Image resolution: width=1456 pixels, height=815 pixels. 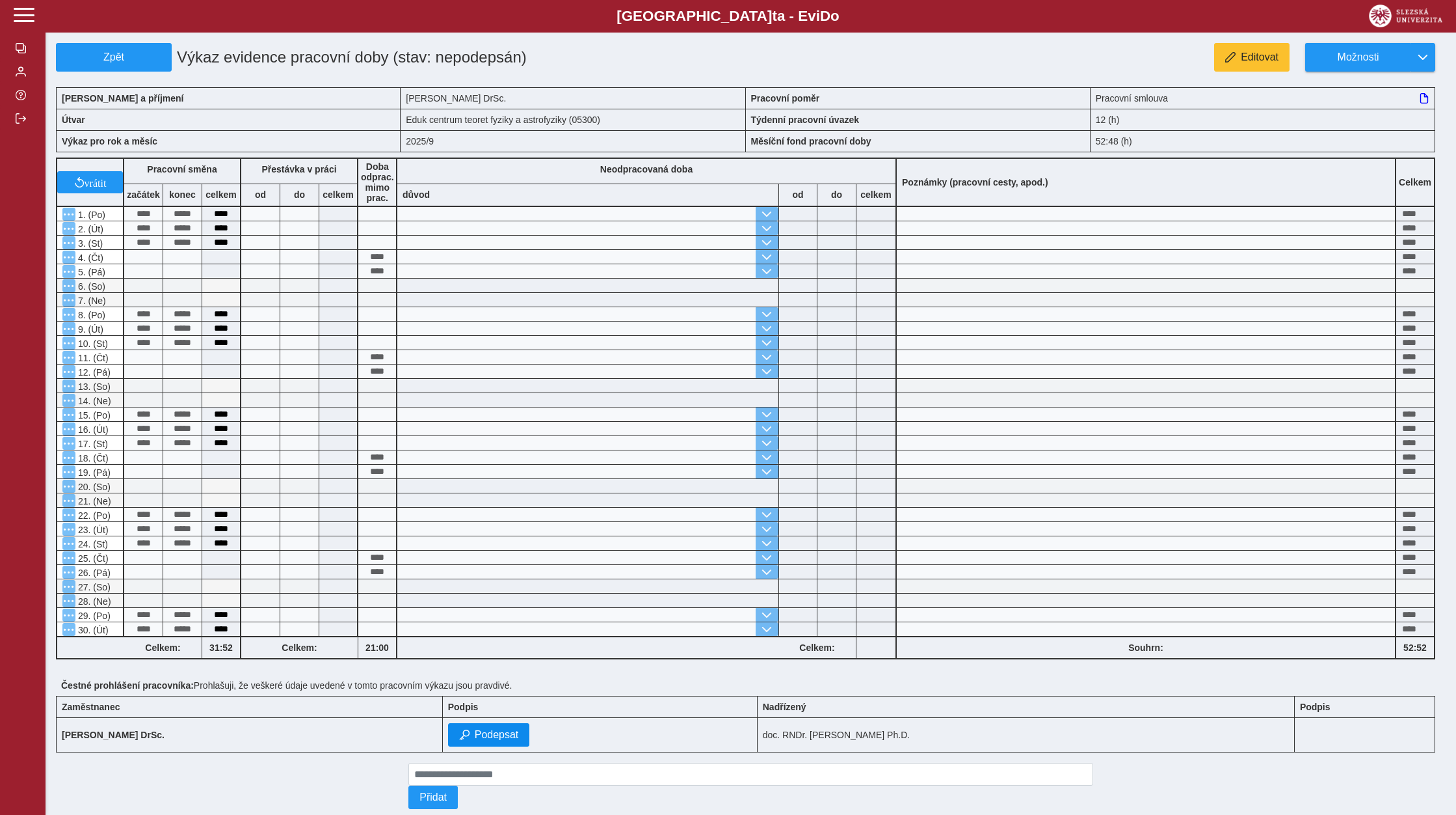 What do you see at coordinates (489, 734) in the screenshot?
I see `button: Podepsat` at bounding box center [489, 734].